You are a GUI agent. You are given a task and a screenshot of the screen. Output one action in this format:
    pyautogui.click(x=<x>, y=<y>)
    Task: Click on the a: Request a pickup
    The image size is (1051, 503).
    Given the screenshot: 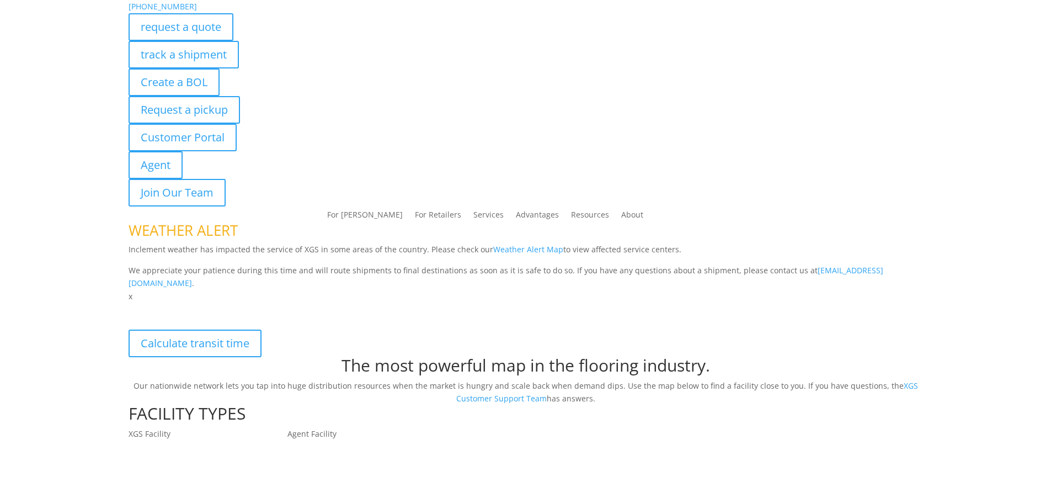 What is the action you would take?
    pyautogui.click(x=184, y=110)
    